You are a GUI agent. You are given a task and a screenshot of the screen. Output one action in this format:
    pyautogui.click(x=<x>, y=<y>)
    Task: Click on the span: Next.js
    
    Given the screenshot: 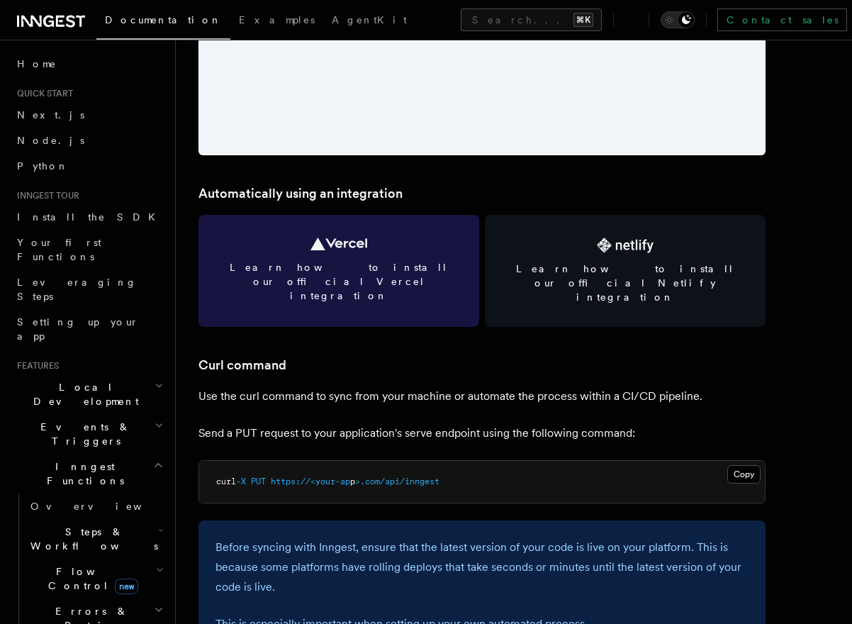 What is the action you would take?
    pyautogui.click(x=50, y=115)
    